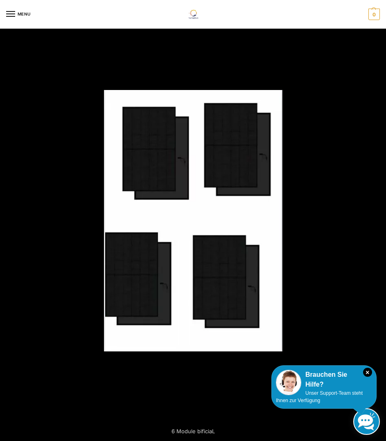  What do you see at coordinates (193, 221) in the screenshot?
I see `img: 6-Module.webp` at bounding box center [193, 221].